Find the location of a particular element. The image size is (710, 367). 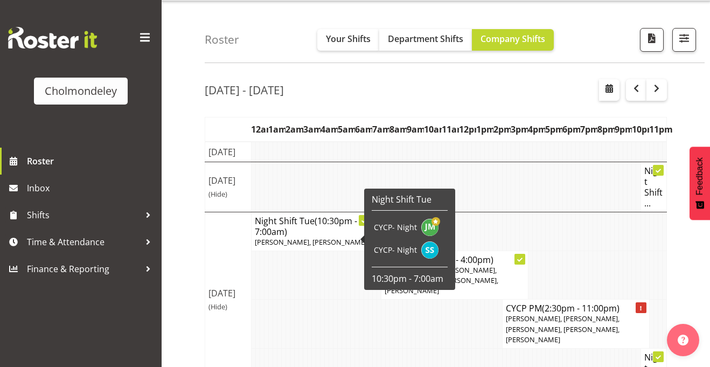

span: Feedback is located at coordinates (699, 176).